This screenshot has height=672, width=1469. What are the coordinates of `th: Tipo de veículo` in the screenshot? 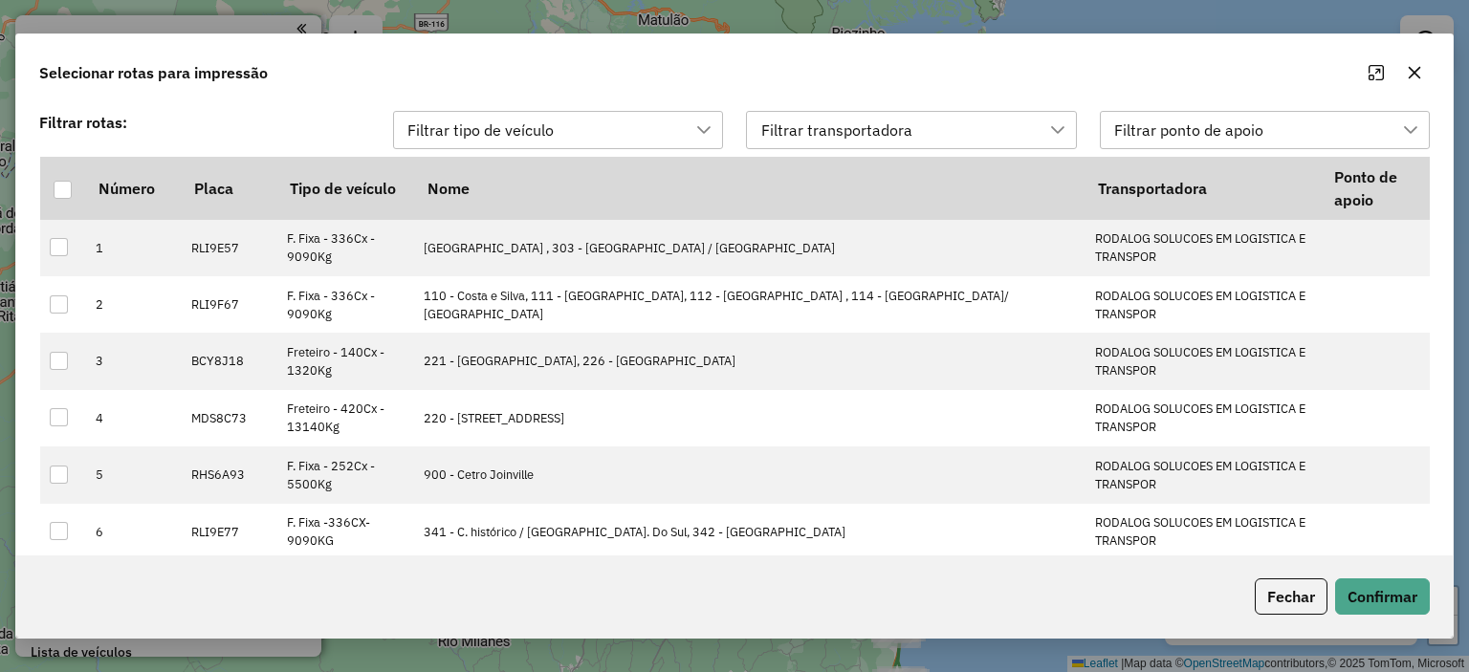 It's located at (345, 188).